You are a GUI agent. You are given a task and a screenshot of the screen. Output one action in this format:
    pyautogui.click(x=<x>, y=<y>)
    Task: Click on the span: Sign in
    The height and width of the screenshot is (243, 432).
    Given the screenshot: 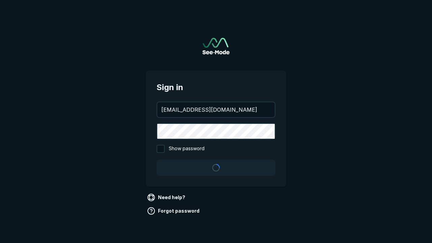 What is the action you would take?
    pyautogui.click(x=216, y=87)
    